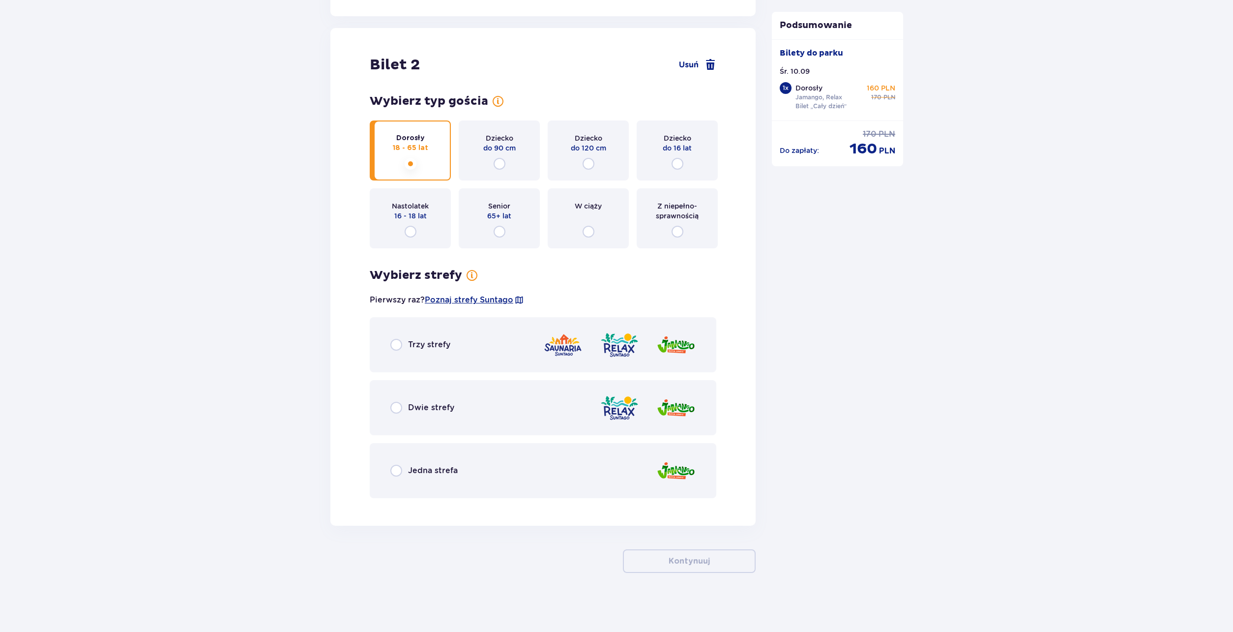 The width and height of the screenshot is (1233, 632). I want to click on p: 18 - 65 lat, so click(411, 148).